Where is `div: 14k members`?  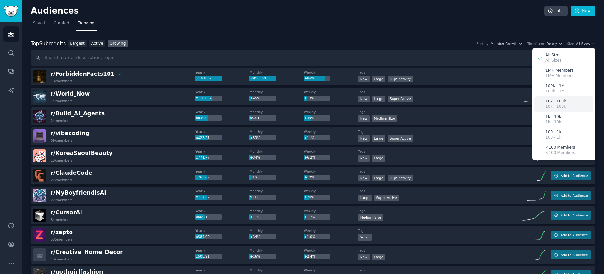 div: 14k members is located at coordinates (61, 101).